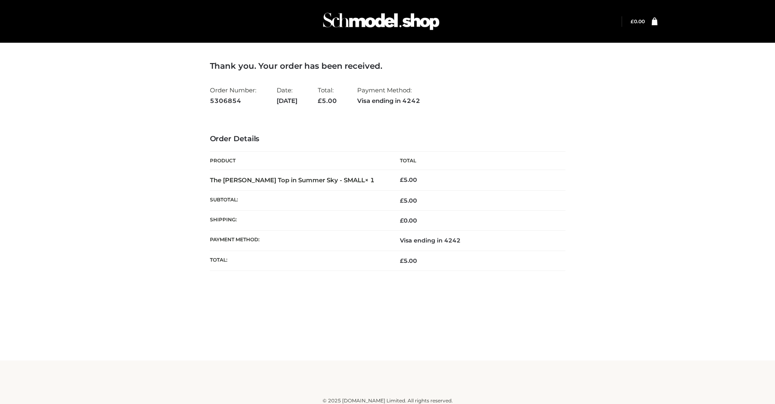  I want to click on th: Payment method:, so click(299, 241).